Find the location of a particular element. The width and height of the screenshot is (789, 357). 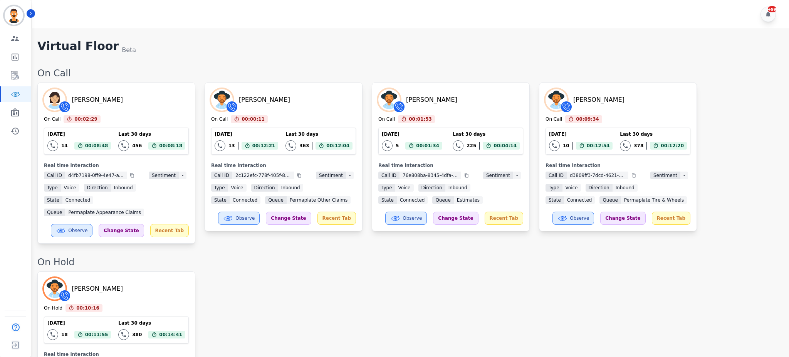

span: Estimates is located at coordinates (468, 200).